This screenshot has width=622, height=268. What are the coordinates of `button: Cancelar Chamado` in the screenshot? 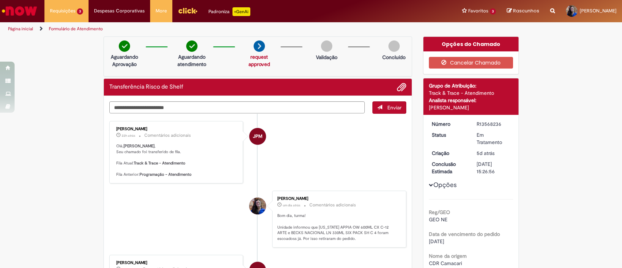 It's located at (471, 63).